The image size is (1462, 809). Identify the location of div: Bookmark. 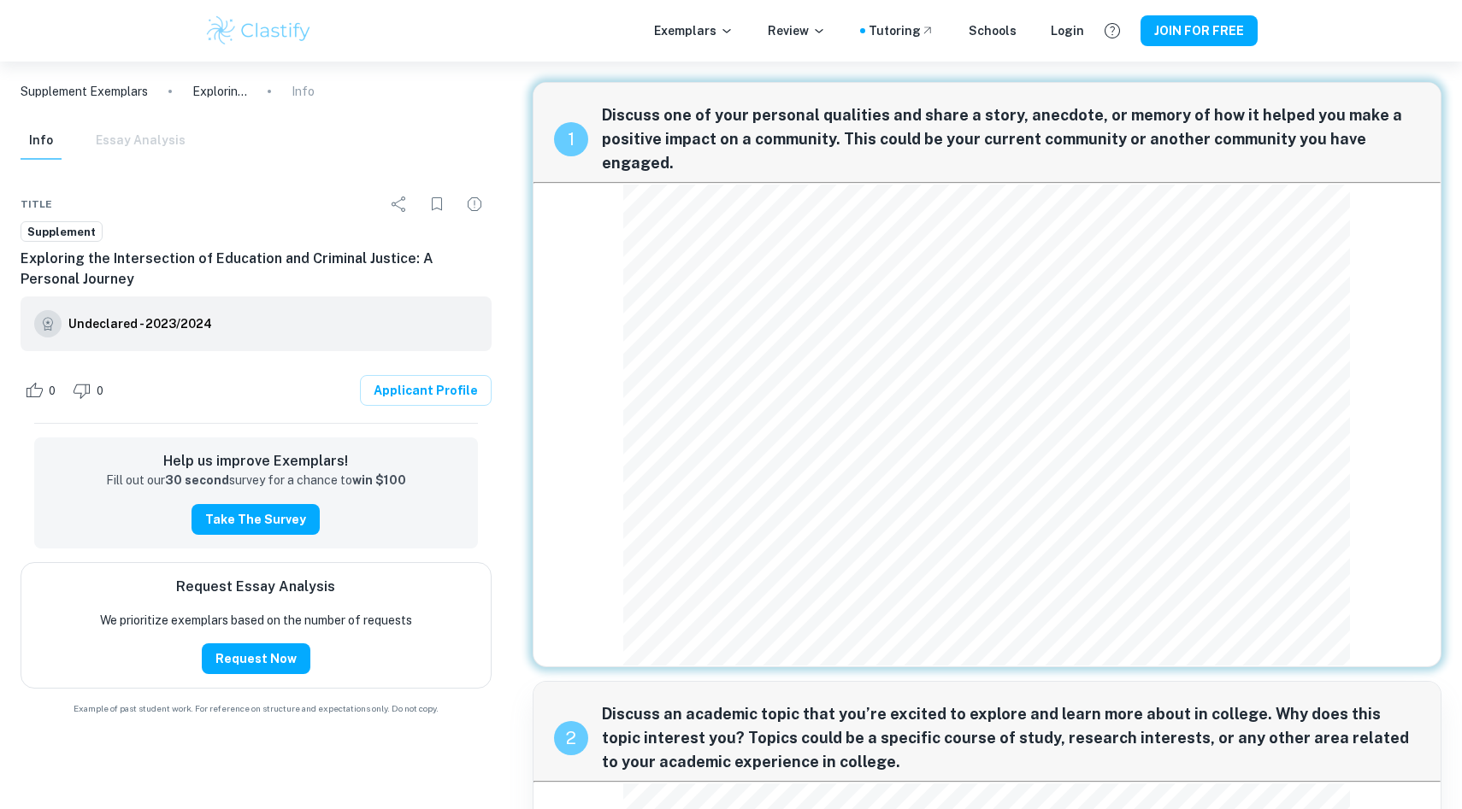
(437, 204).